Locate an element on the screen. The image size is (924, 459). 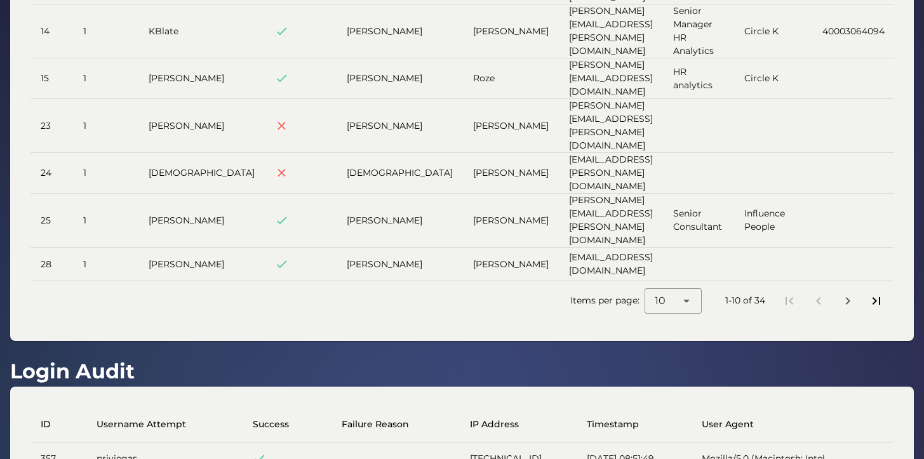
nav: Pagination Navigation is located at coordinates (833, 301).